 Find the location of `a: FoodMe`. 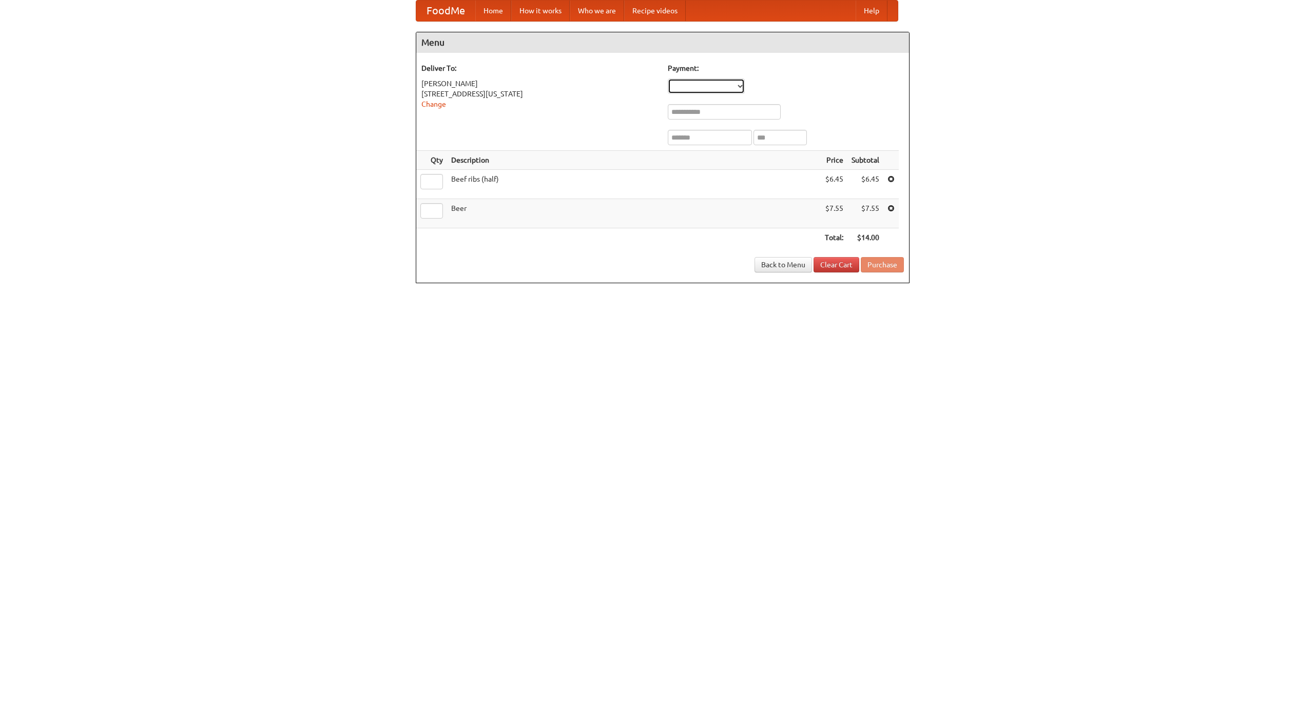

a: FoodMe is located at coordinates (446, 11).